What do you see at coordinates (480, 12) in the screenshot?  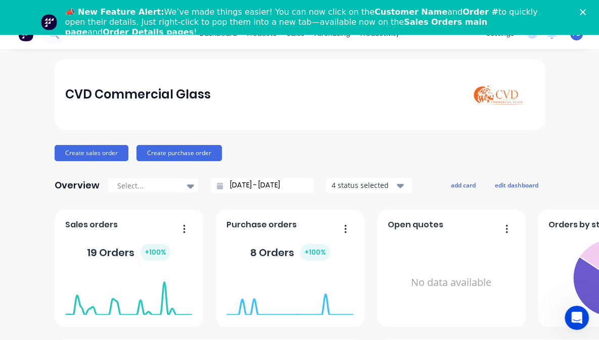 I see `b: Order #` at bounding box center [480, 12].